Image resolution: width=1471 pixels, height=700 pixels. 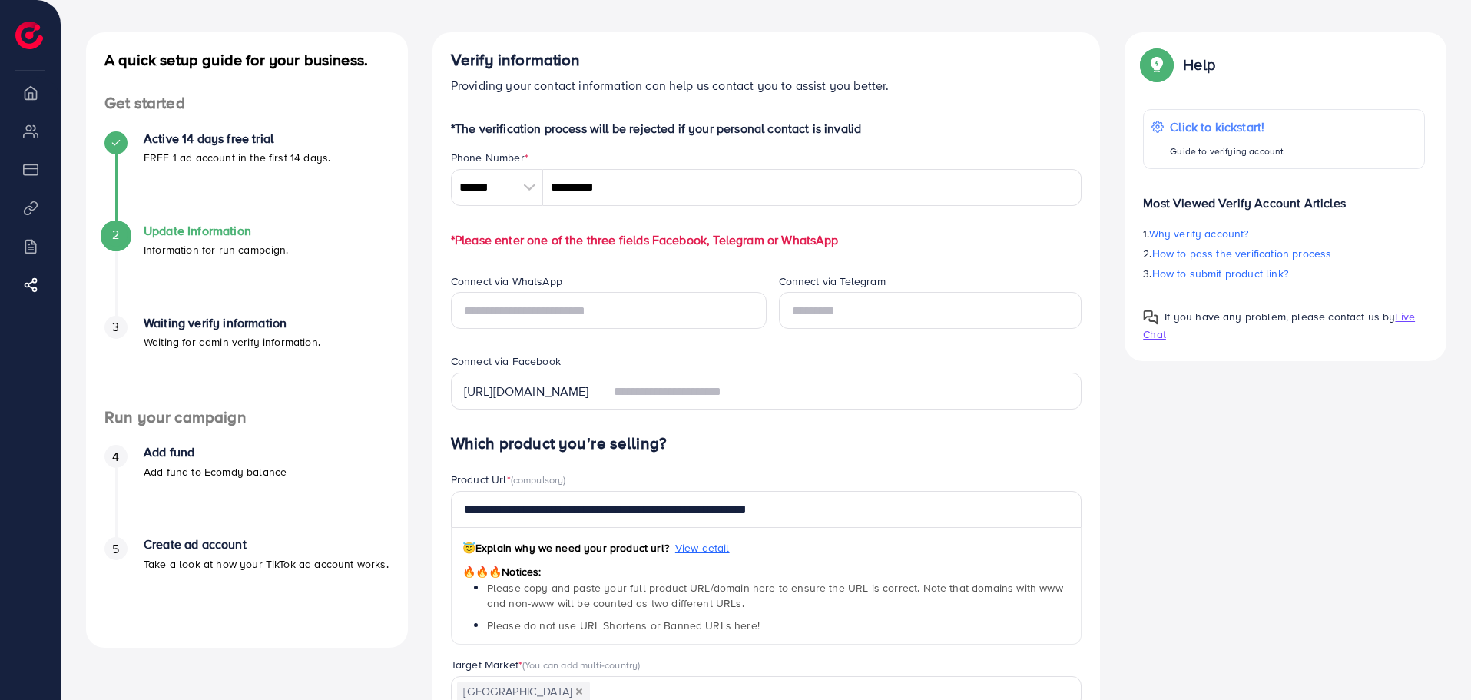 I want to click on p: FREE 1 ad account in the first 14 days., so click(x=237, y=157).